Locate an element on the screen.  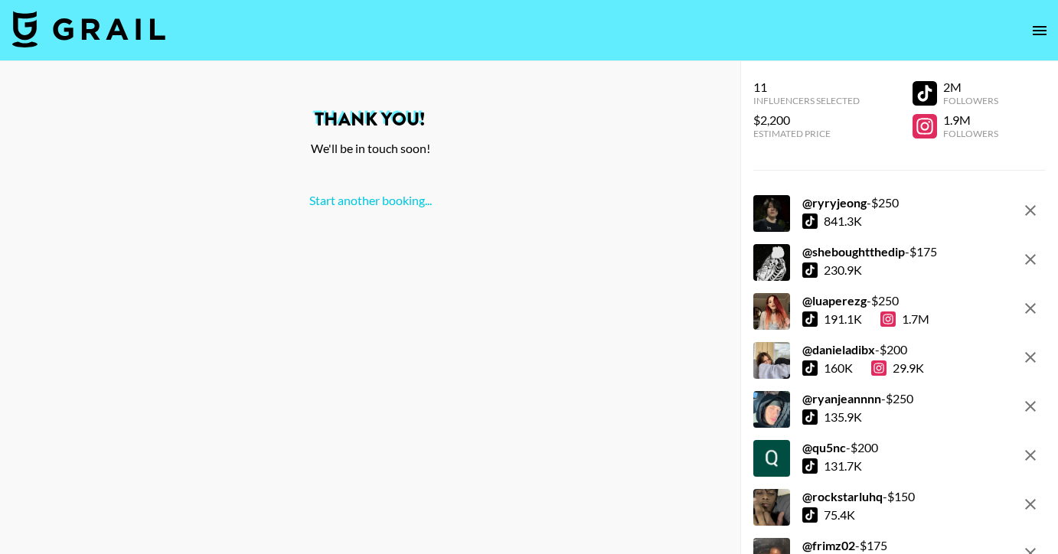
strong: @ frimz02 is located at coordinates (828, 545).